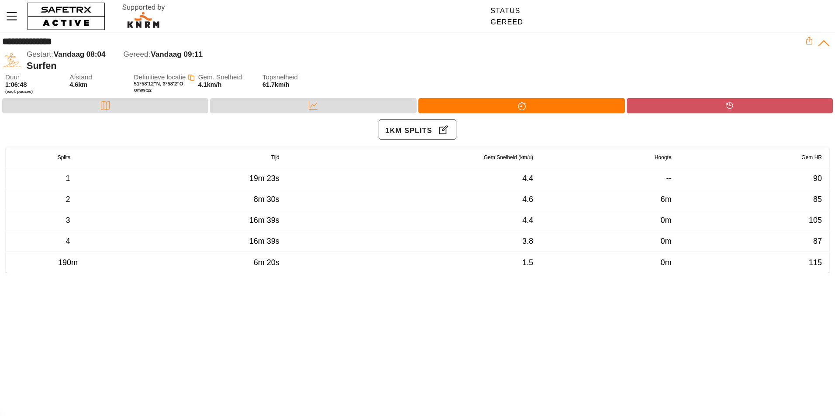 This screenshot has height=416, width=835. I want to click on div: Tijdlijn, so click(729, 106).